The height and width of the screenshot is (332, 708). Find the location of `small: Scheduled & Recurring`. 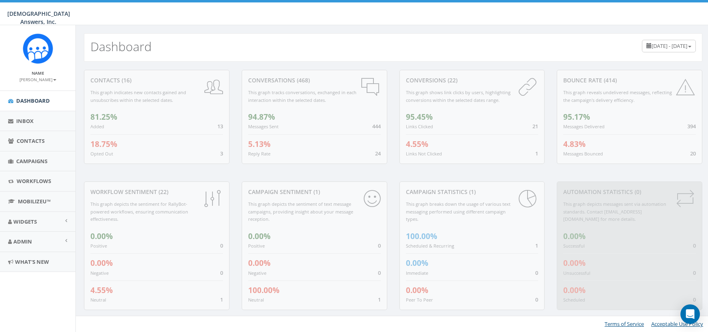

small: Scheduled & Recurring is located at coordinates (430, 245).